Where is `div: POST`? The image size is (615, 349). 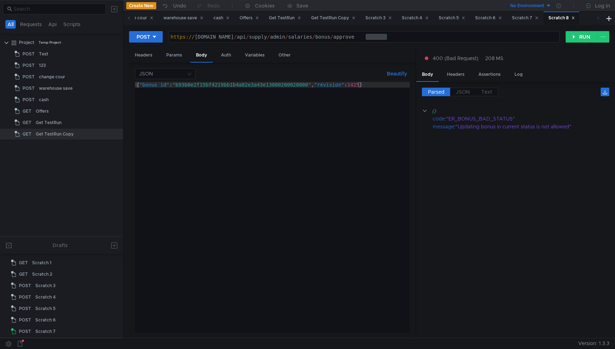 div: POST is located at coordinates (143, 37).